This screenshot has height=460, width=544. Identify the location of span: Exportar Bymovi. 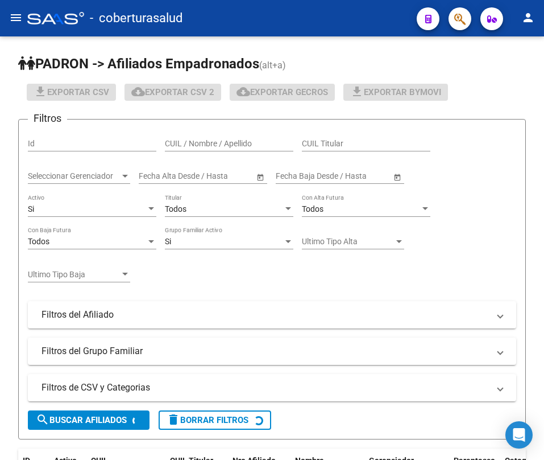
(396, 92).